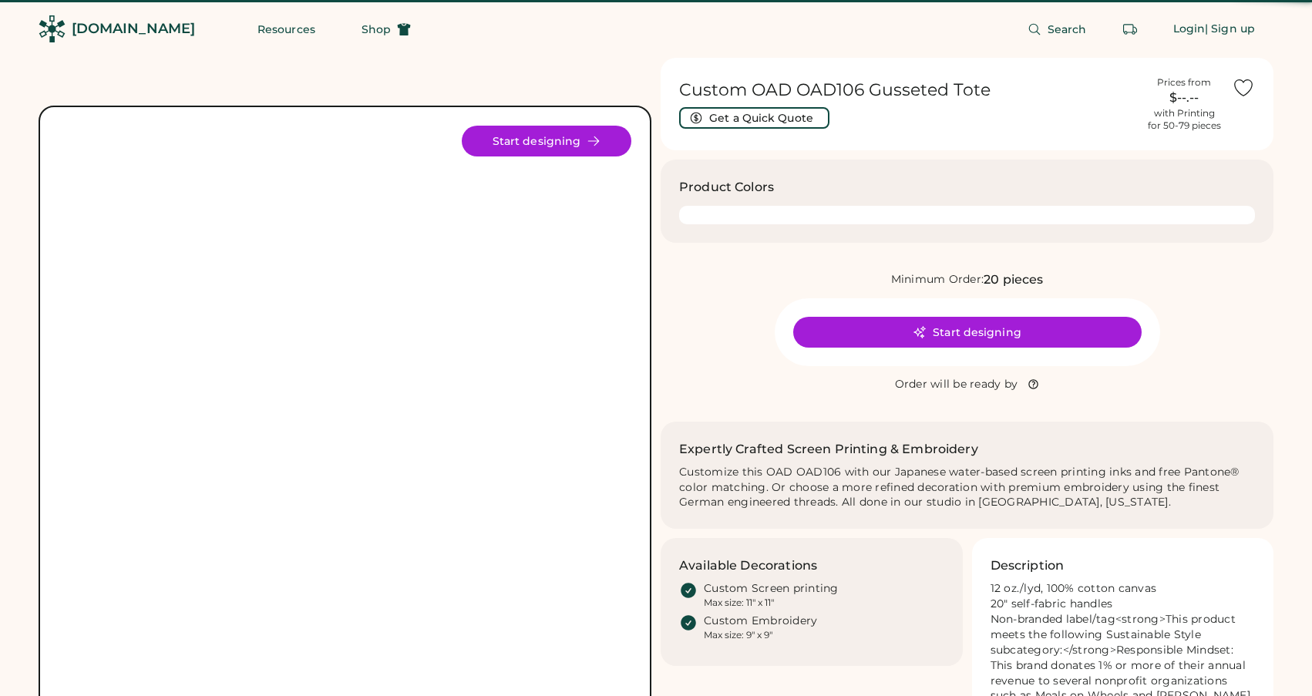 Image resolution: width=1312 pixels, height=696 pixels. What do you see at coordinates (938, 280) in the screenshot?
I see `div: Minimum Order:` at bounding box center [938, 280].